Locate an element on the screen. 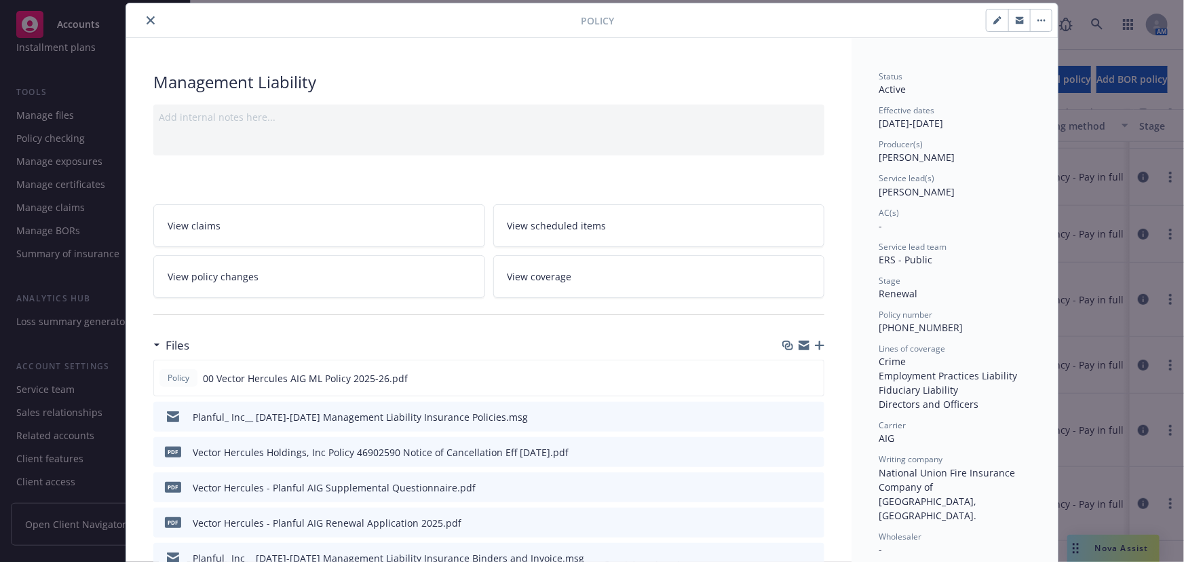 The height and width of the screenshot is (562, 1184). span: Carrier is located at coordinates (892, 425).